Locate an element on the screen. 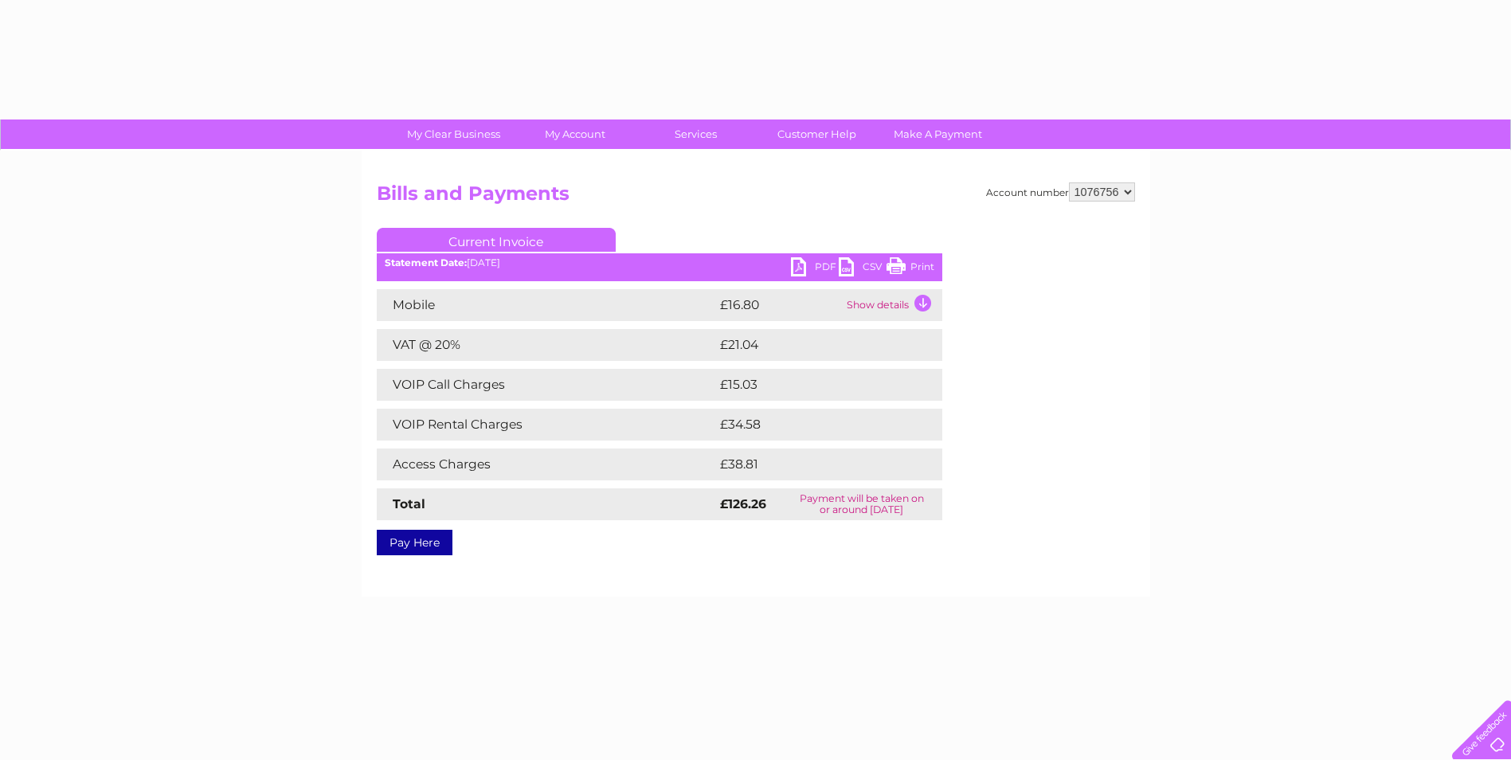  a: Print is located at coordinates (910, 268).